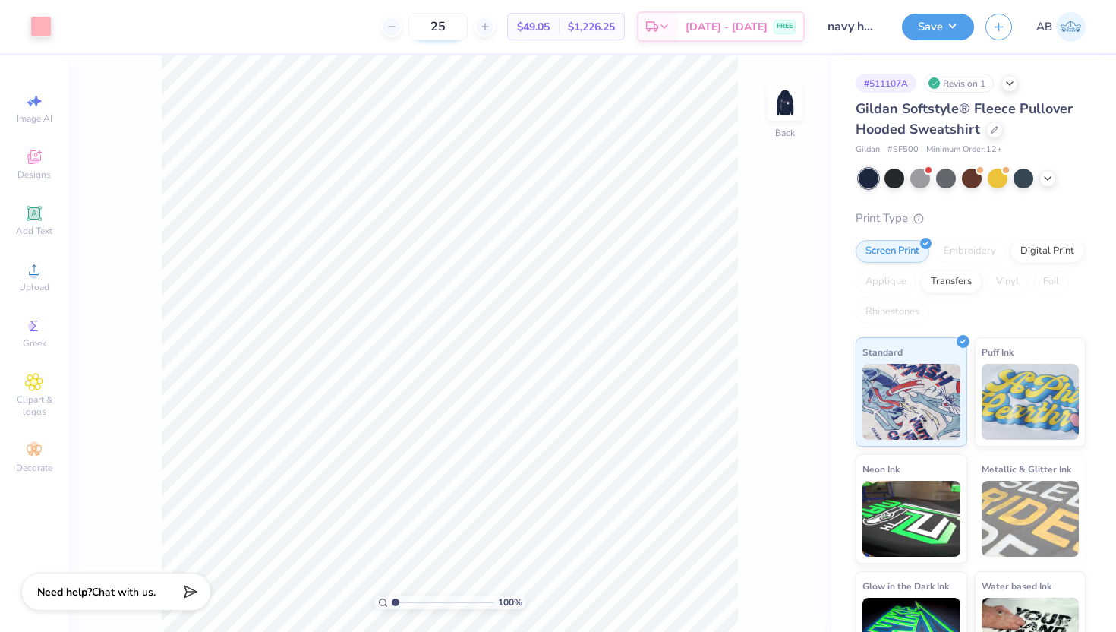 This screenshot has width=1116, height=632. Describe the element at coordinates (886, 83) in the screenshot. I see `div: # 511107A` at that location.